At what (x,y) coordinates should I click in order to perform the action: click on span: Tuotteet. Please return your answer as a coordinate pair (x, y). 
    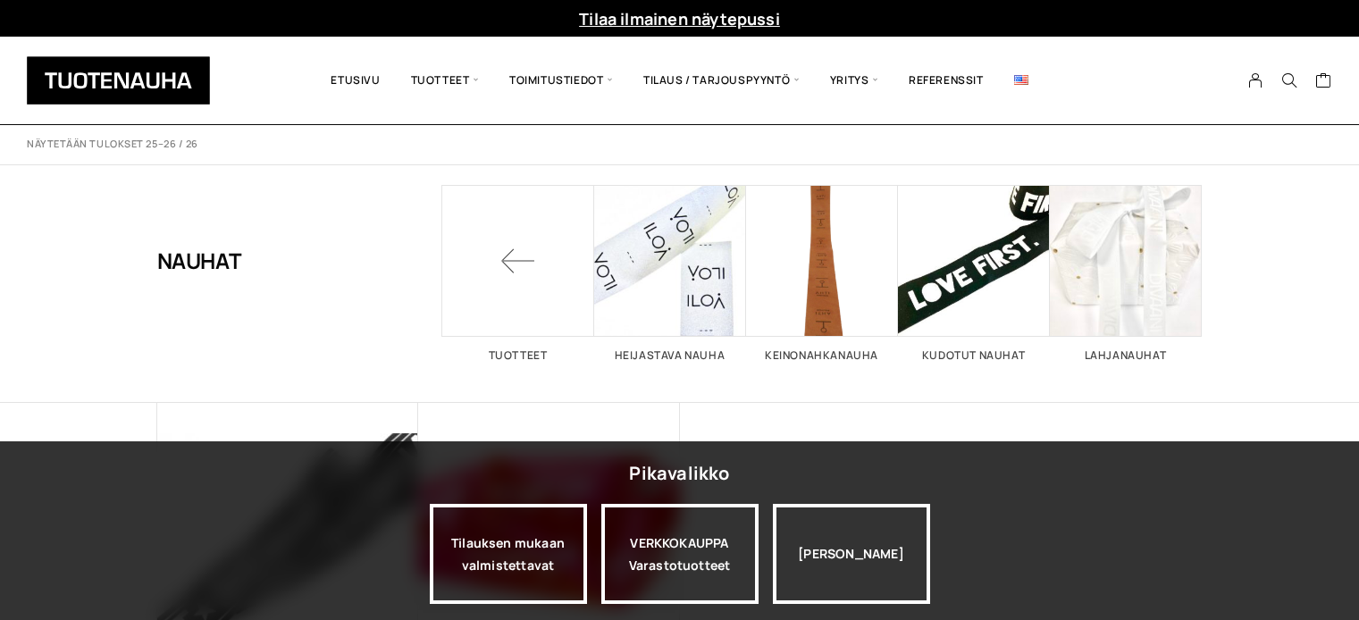
    Looking at the image, I should click on (445, 80).